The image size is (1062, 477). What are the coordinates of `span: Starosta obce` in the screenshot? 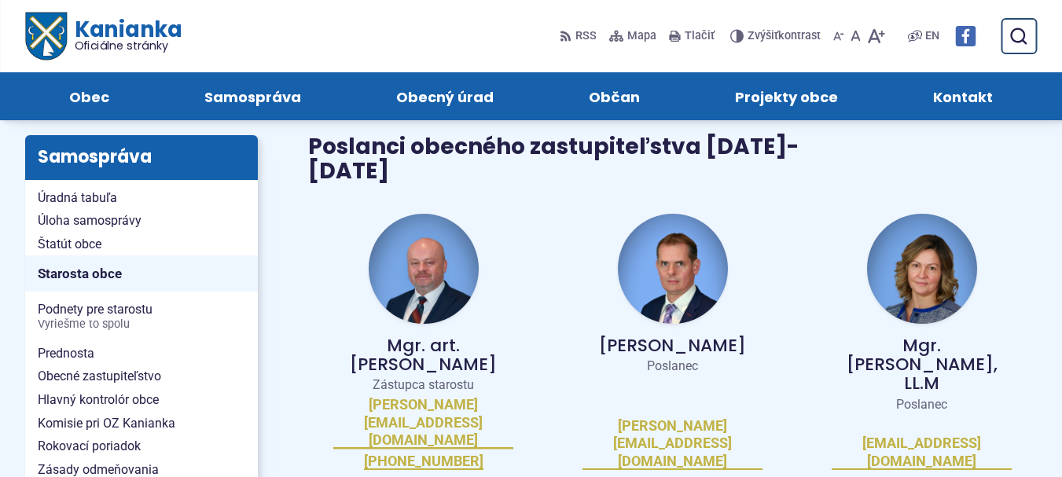 It's located at (142, 274).